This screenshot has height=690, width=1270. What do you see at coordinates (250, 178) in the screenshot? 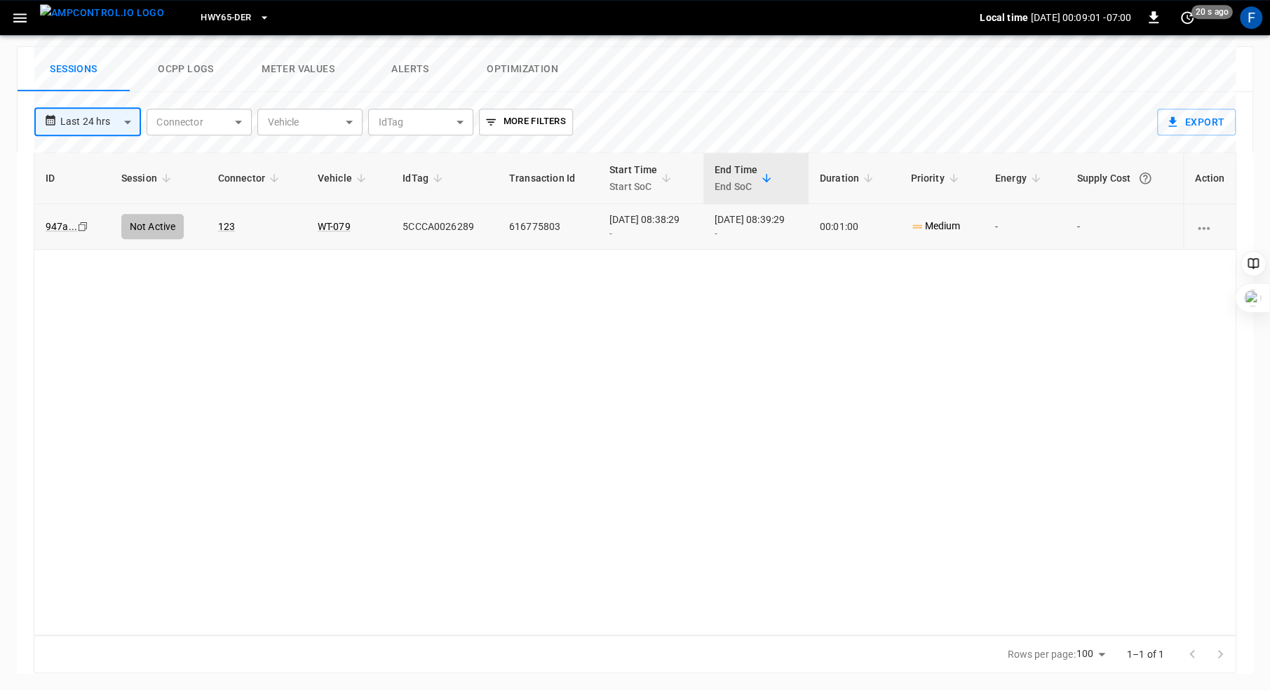
I see `span: Connector` at bounding box center [250, 178].